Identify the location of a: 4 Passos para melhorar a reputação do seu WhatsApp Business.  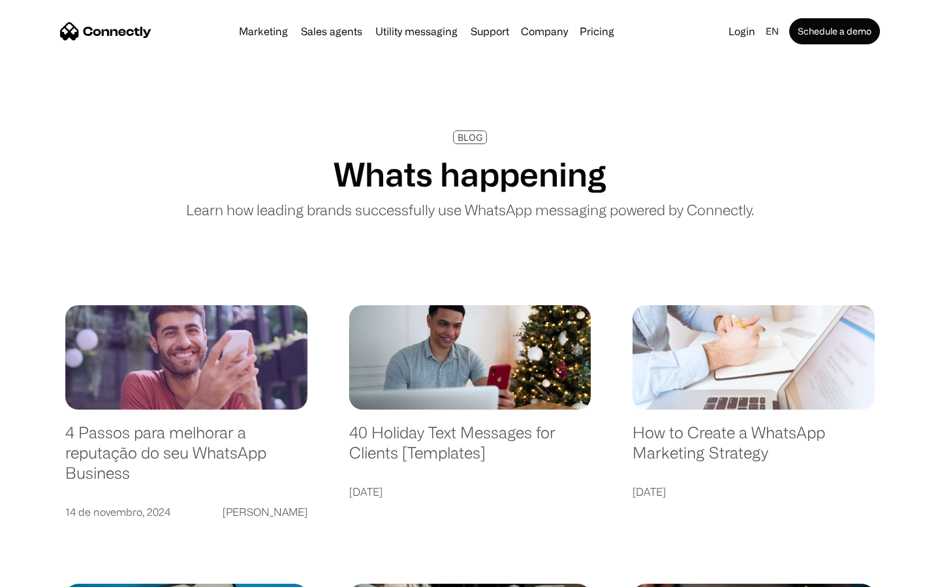
(186, 460).